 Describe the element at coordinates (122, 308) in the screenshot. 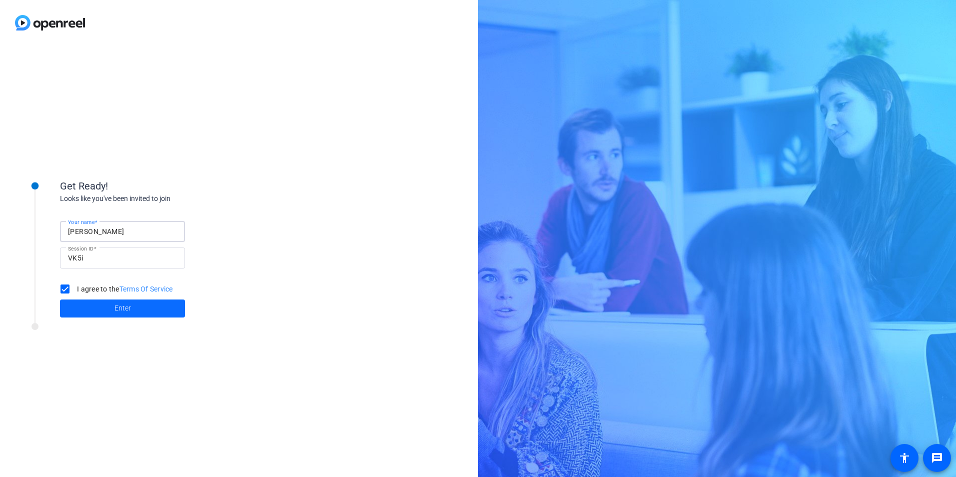

I see `button: Enter` at that location.